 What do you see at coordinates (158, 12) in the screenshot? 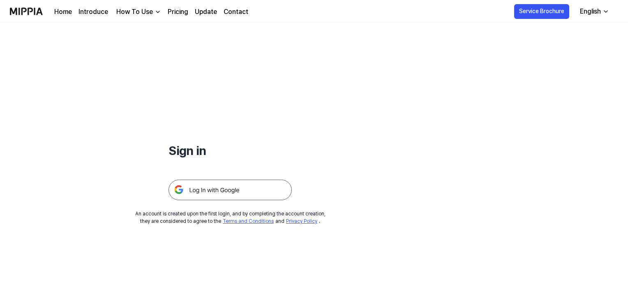
I see `img: down` at bounding box center [158, 12].